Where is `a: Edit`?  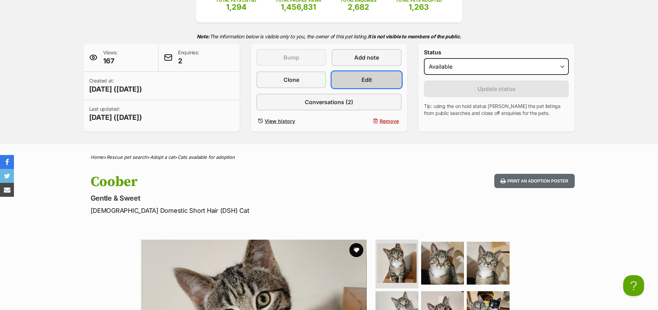
a: Edit is located at coordinates (366, 80).